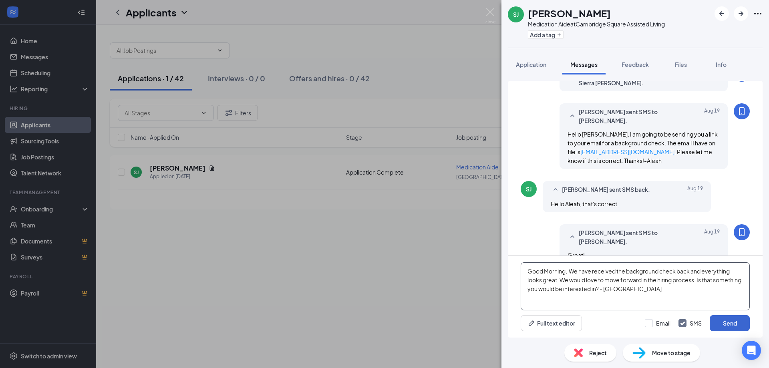 This screenshot has height=368, width=769. What do you see at coordinates (635, 286) in the screenshot?
I see `textarea: Good Morning, We have received the background check back and everything looks great. We would lov...` at bounding box center [635, 286].